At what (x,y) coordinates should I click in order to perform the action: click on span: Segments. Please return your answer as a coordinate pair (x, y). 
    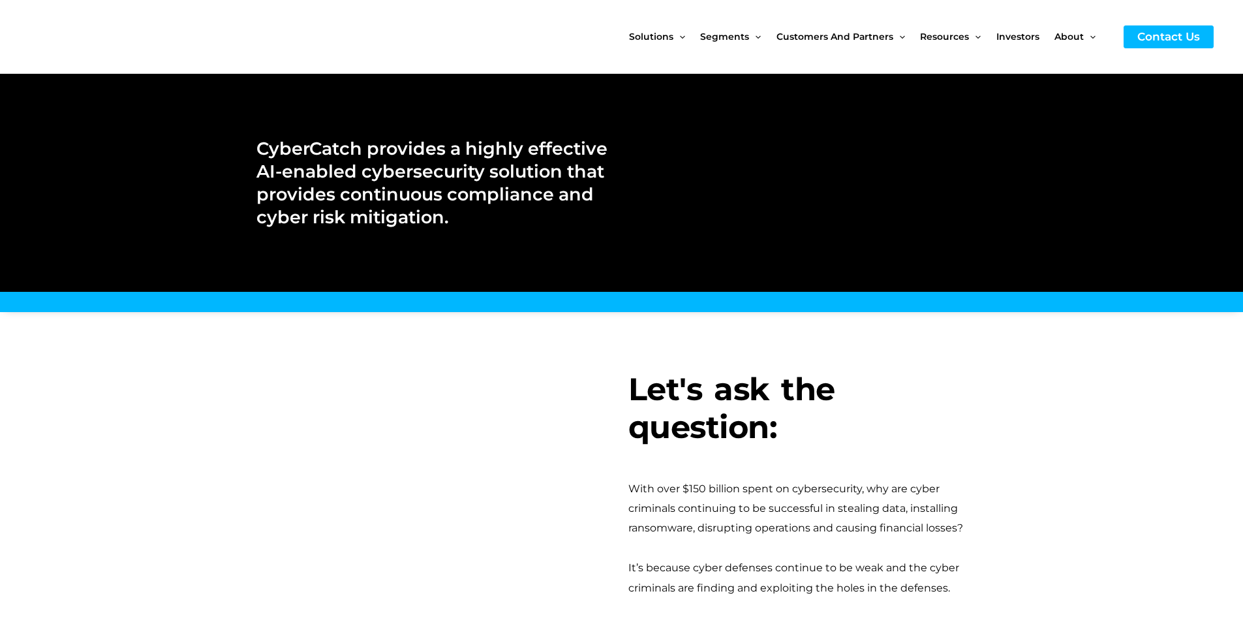
    Looking at the image, I should click on (724, 37).